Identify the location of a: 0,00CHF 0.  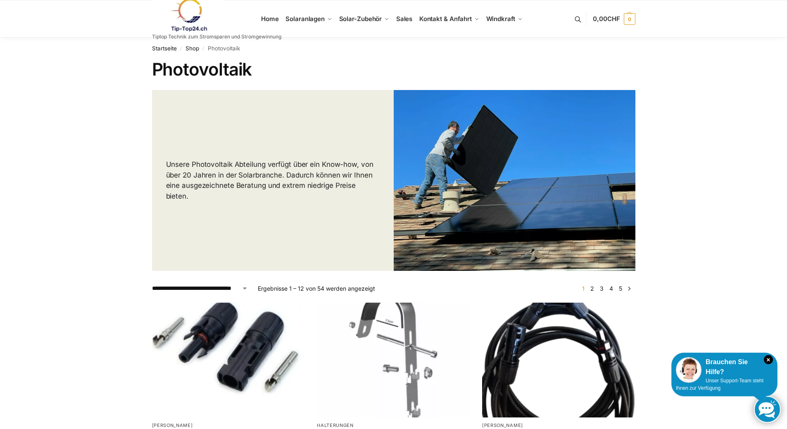
(614, 19).